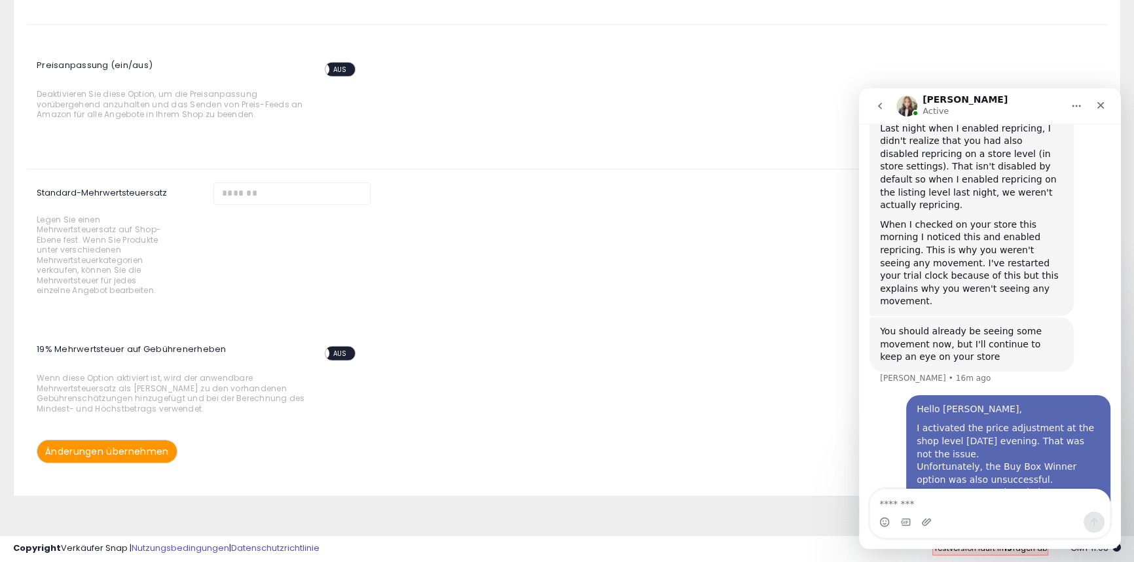 The height and width of the screenshot is (562, 1134). What do you see at coordinates (37, 548) in the screenshot?
I see `font: Copyright` at bounding box center [37, 548].